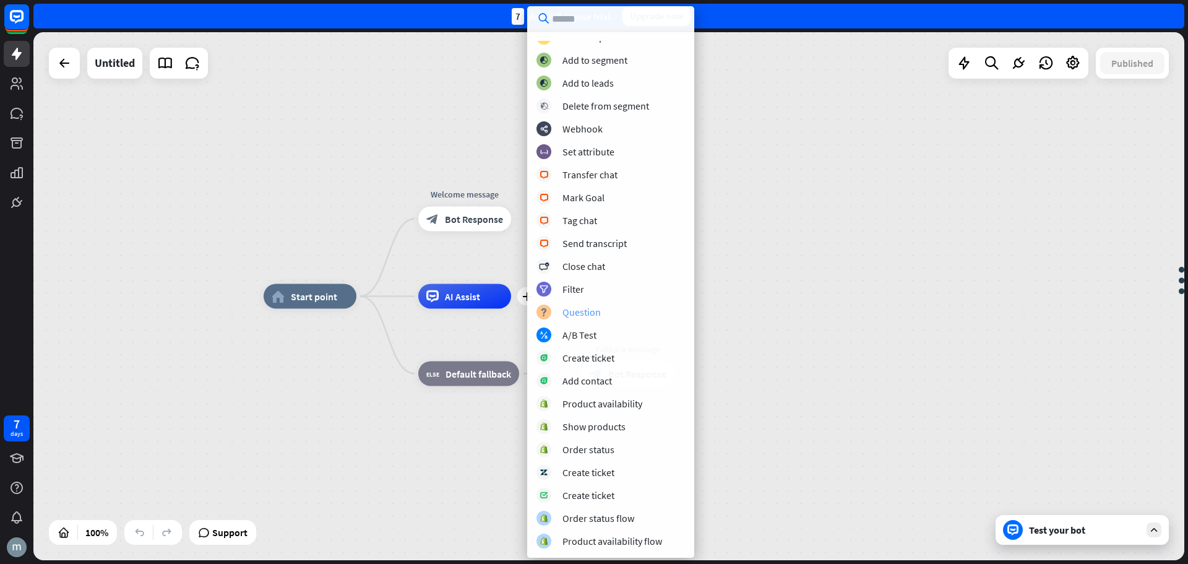 The height and width of the screenshot is (564, 1188). Describe the element at coordinates (544, 266) in the screenshot. I see `i: block_close_chat` at that location.